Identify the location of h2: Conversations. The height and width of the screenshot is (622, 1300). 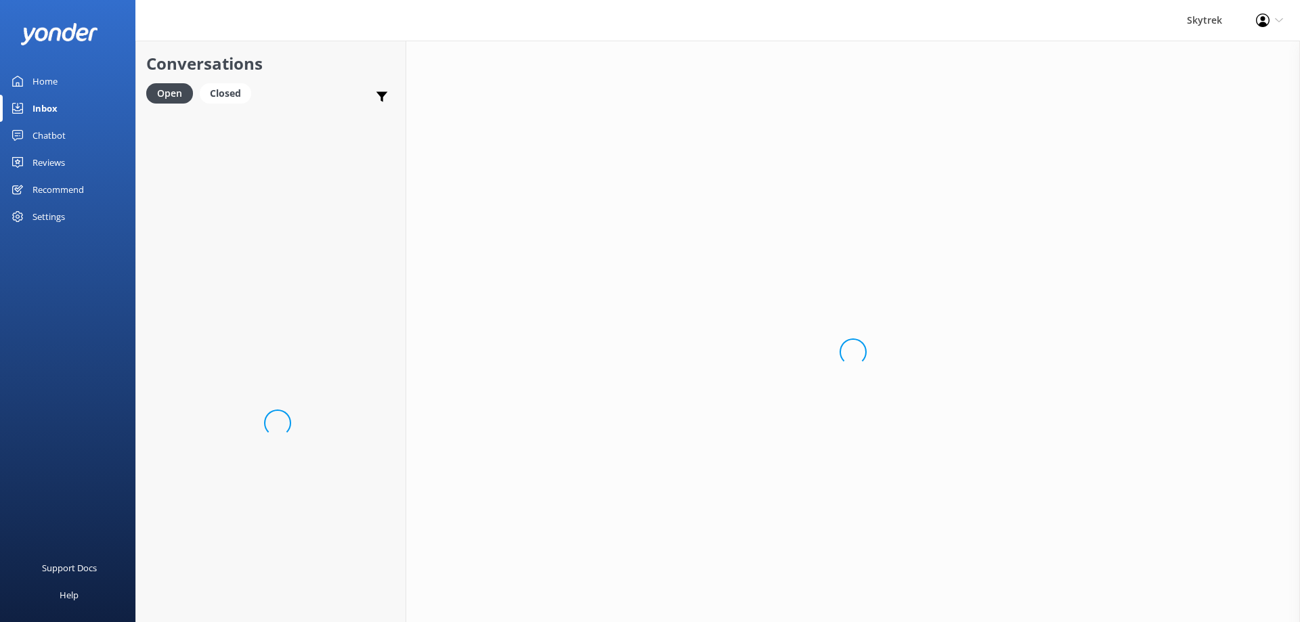
(271, 64).